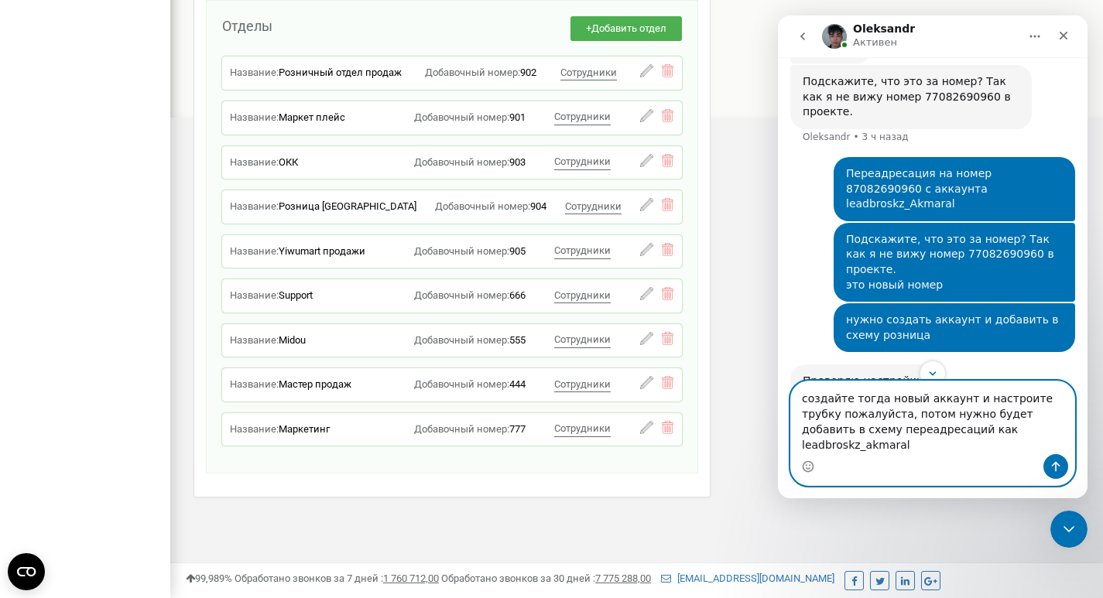 Image resolution: width=1103 pixels, height=598 pixels. Describe the element at coordinates (26, 572) in the screenshot. I see `button: Open CMP widget` at that location.